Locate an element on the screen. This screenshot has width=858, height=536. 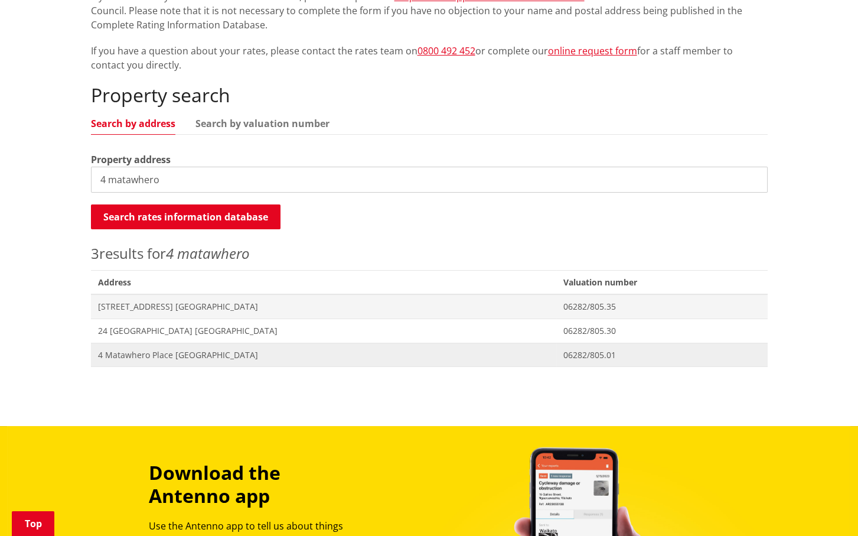
button: Search rates information database is located at coordinates (185, 217).